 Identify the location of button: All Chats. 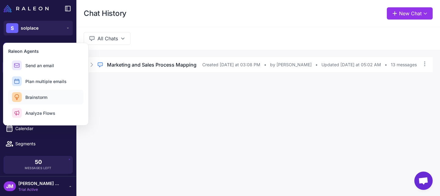
(107, 39).